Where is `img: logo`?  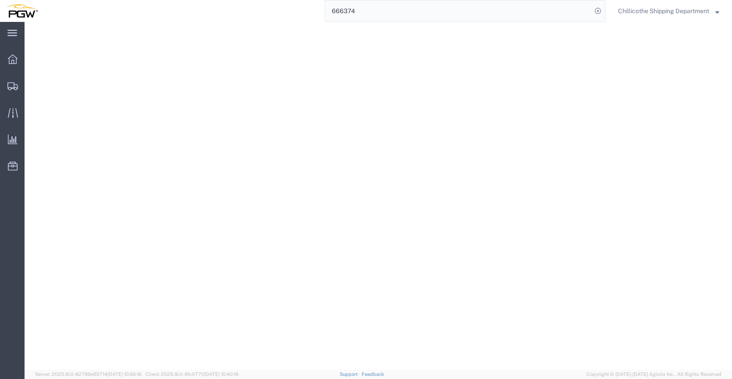 img: logo is located at coordinates (22, 11).